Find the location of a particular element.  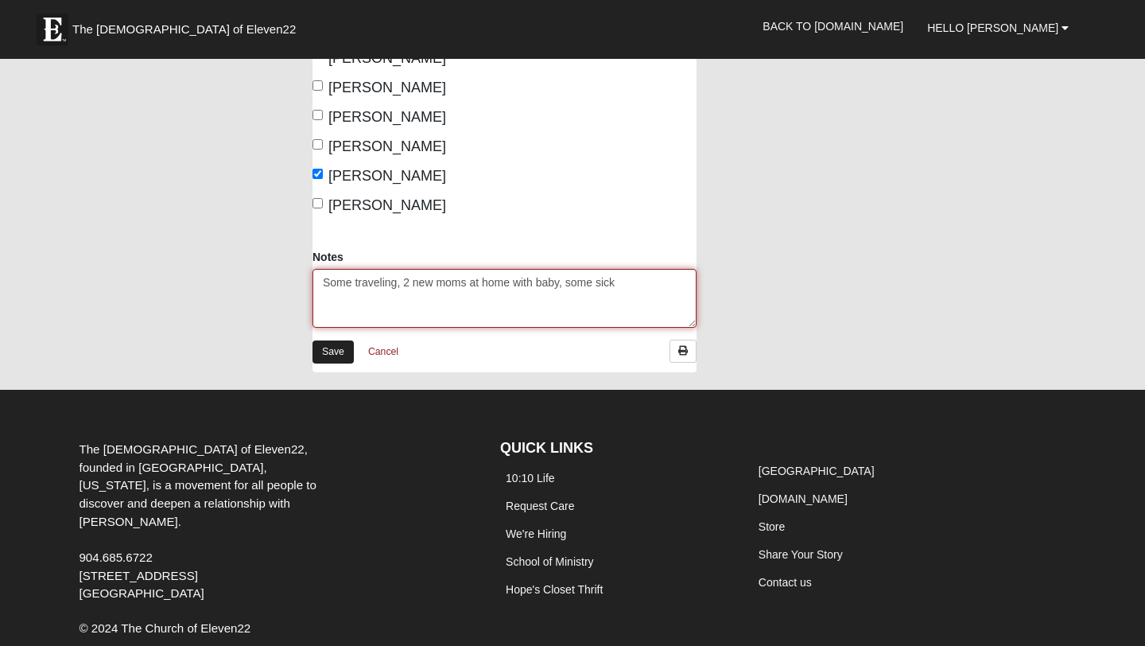

a: Contact us is located at coordinates (785, 582).